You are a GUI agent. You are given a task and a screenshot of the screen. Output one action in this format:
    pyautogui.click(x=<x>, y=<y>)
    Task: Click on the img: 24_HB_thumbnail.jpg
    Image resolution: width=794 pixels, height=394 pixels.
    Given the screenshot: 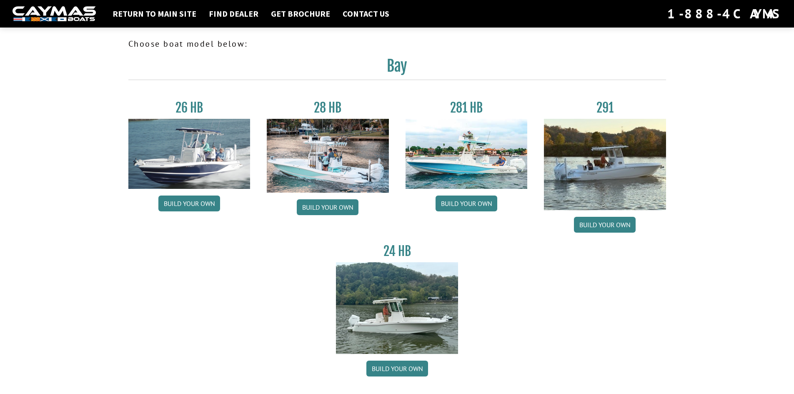 What is the action you would take?
    pyautogui.click(x=397, y=308)
    